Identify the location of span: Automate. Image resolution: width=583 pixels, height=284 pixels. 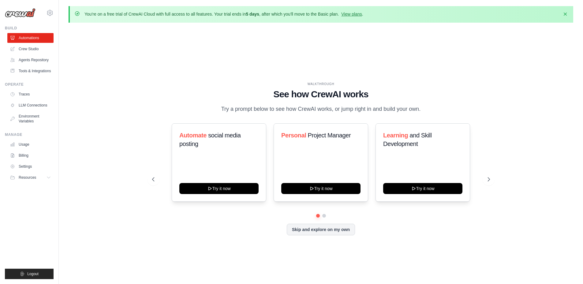
(193, 135).